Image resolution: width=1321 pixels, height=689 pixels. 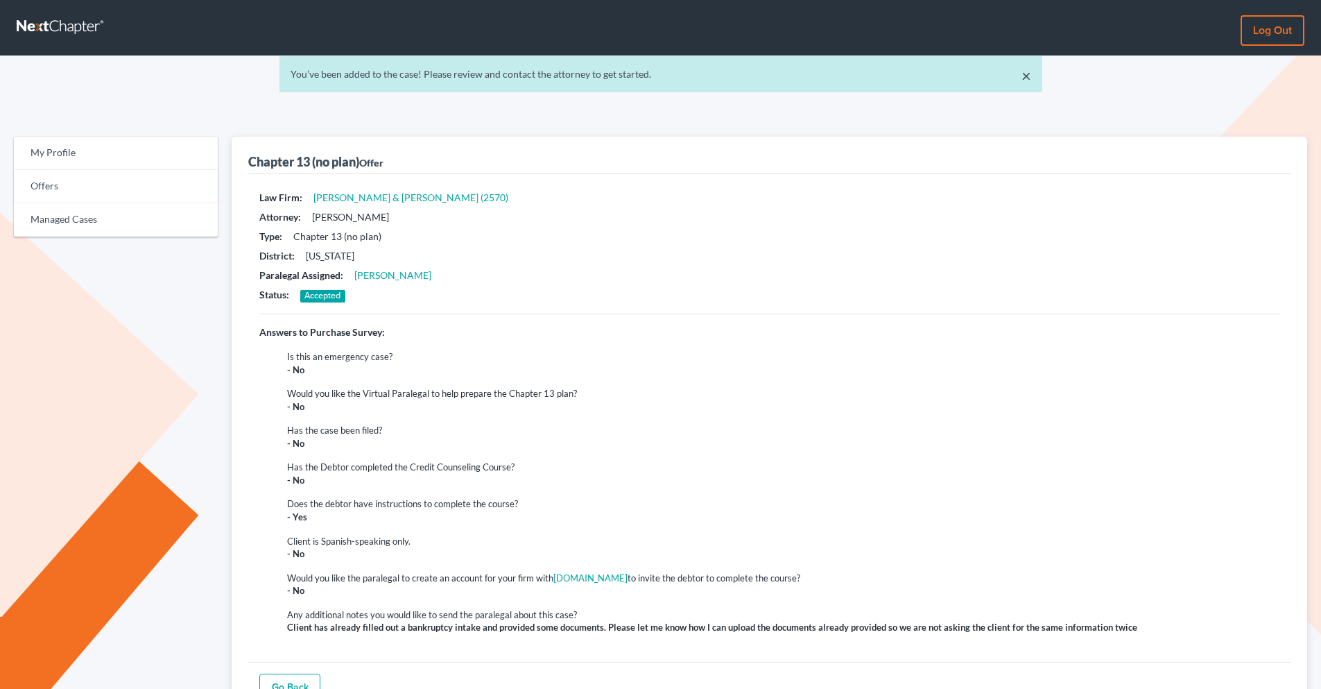 I want to click on strong: Type:, so click(x=270, y=236).